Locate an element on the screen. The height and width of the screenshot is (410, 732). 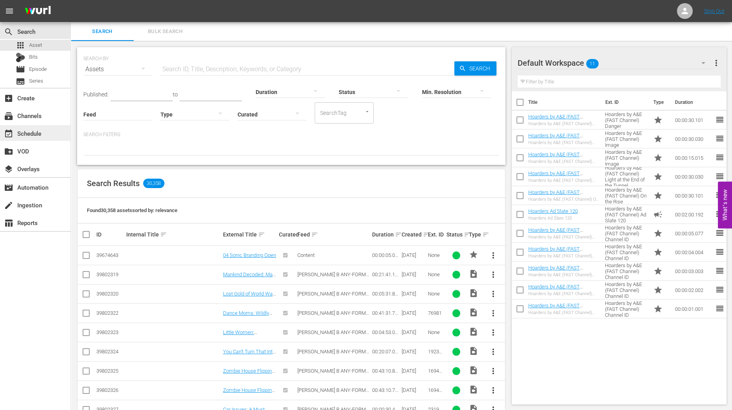
div: 00:41:31.723 is located at coordinates (386, 313).